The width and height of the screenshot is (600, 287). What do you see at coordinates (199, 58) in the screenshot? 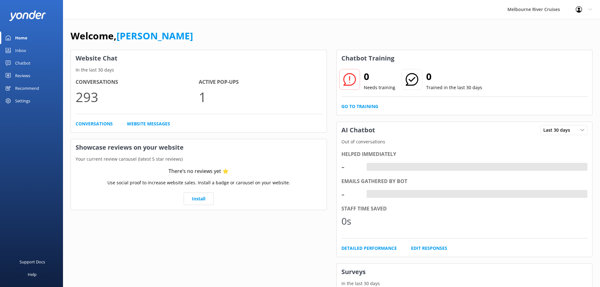
I see `h3: Website Chat` at bounding box center [199, 58].